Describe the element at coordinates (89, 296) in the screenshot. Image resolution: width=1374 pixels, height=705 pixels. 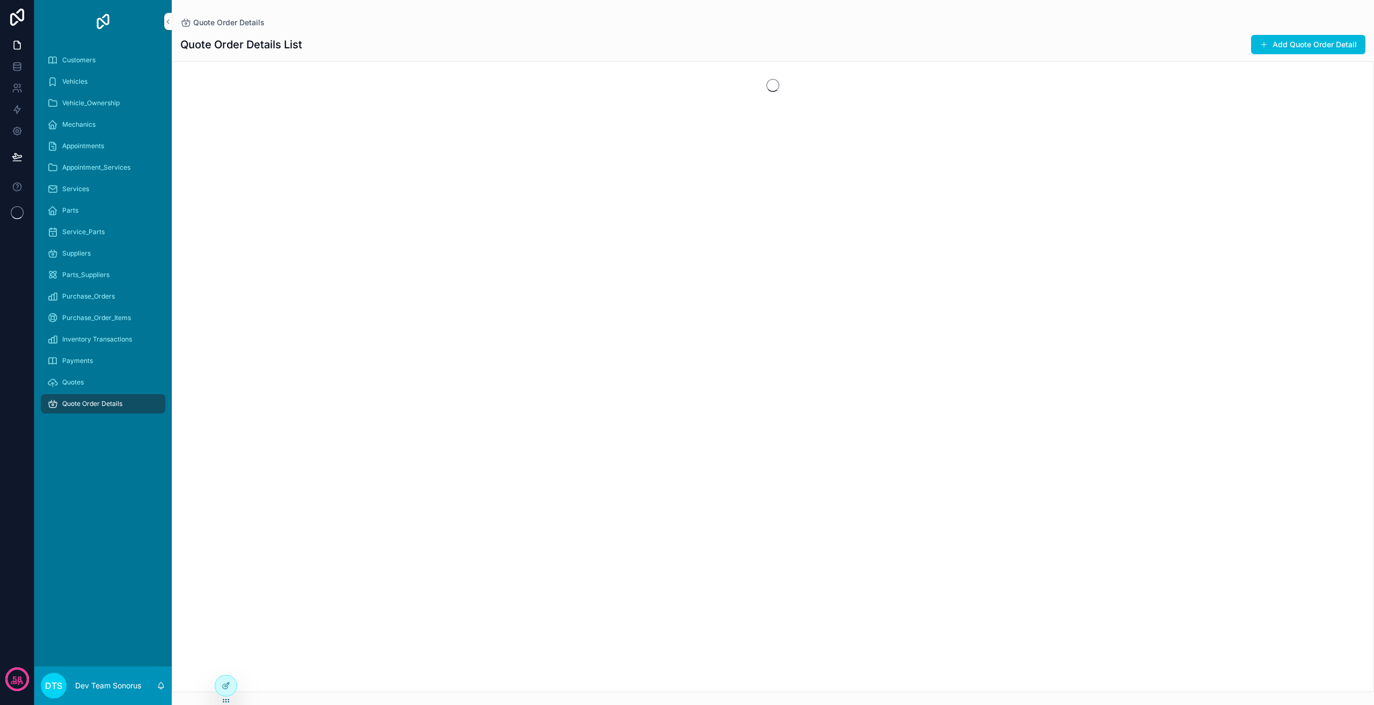
I see `span: Purchase_Orders` at that location.